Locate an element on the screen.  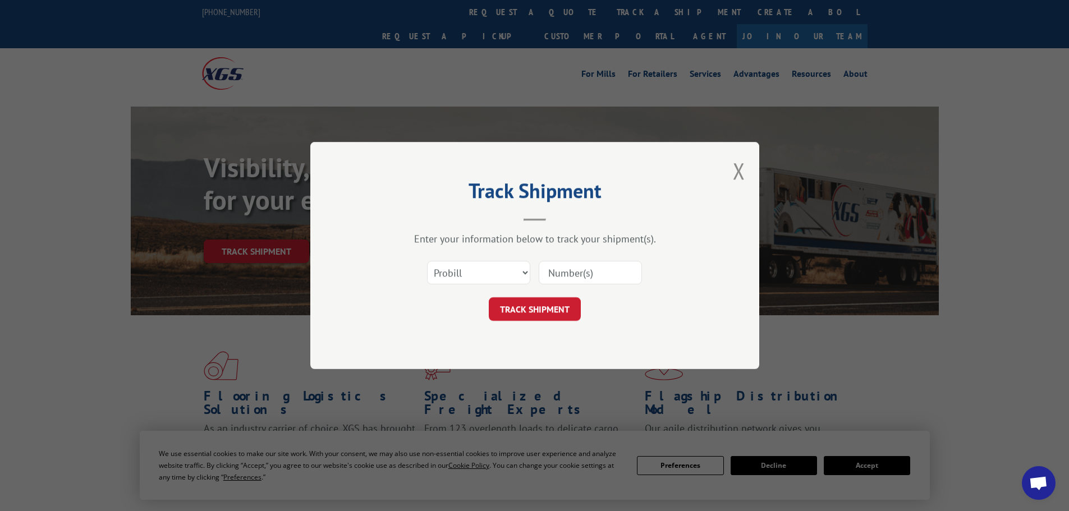
button: TRACK SHIPMENT is located at coordinates (535, 309).